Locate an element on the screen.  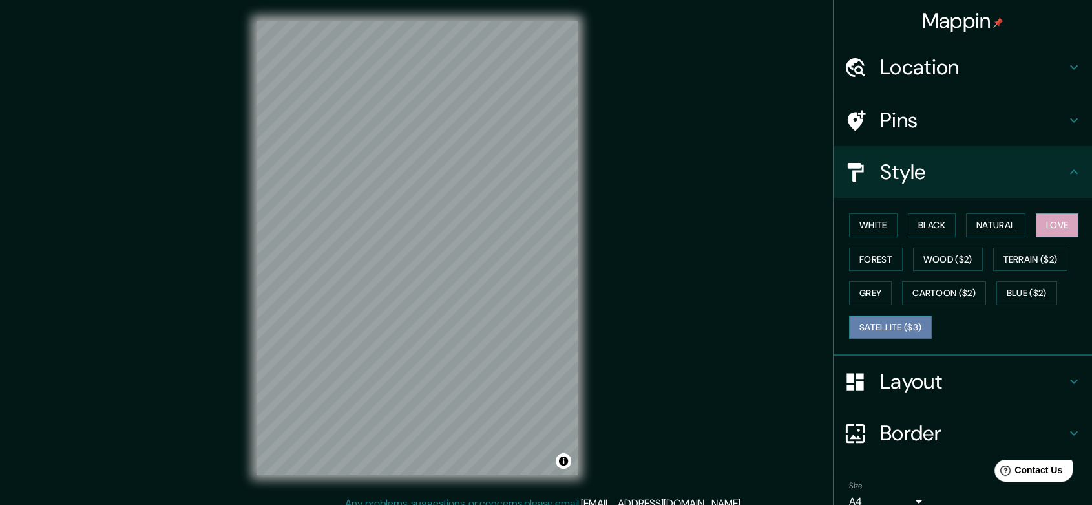
div: Pins is located at coordinates (963, 120).